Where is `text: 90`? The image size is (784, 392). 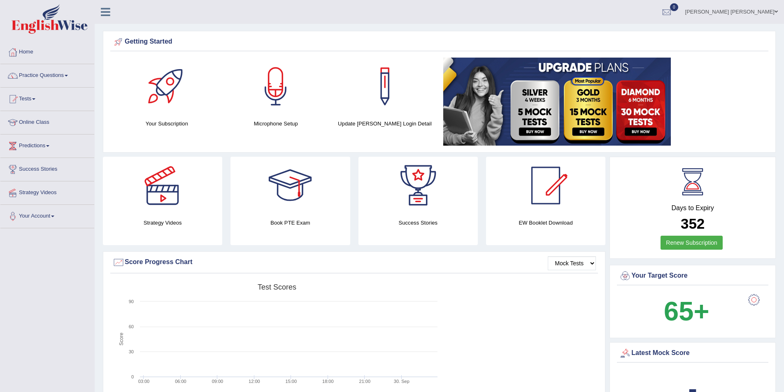
text: 90 is located at coordinates (131, 302).